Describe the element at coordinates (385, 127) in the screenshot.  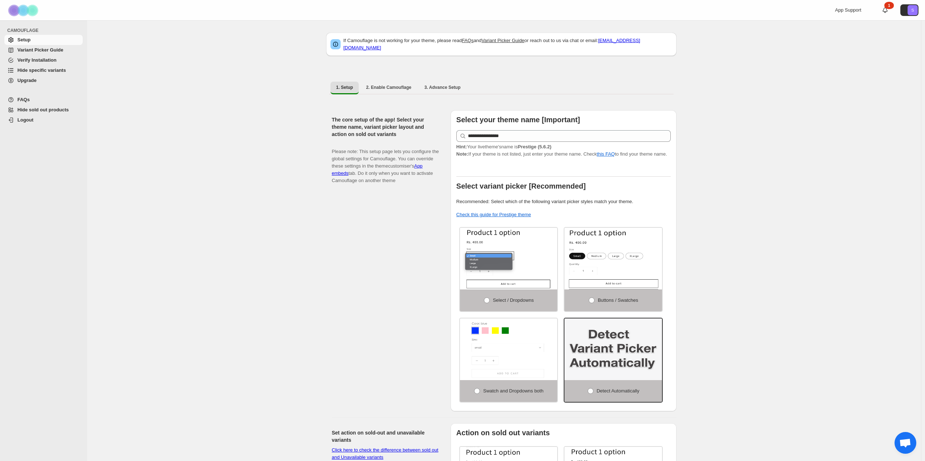
I see `h2: The core setup of the app! Select your theme name, variant picker layout and action on sold out v...` at that location.